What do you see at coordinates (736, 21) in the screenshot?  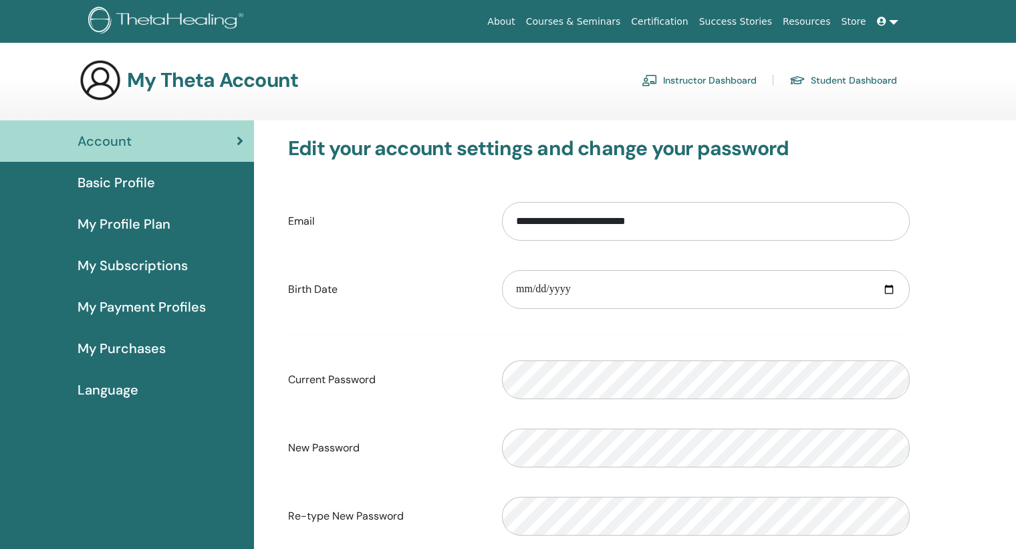 I see `a: Success Stories` at bounding box center [736, 21].